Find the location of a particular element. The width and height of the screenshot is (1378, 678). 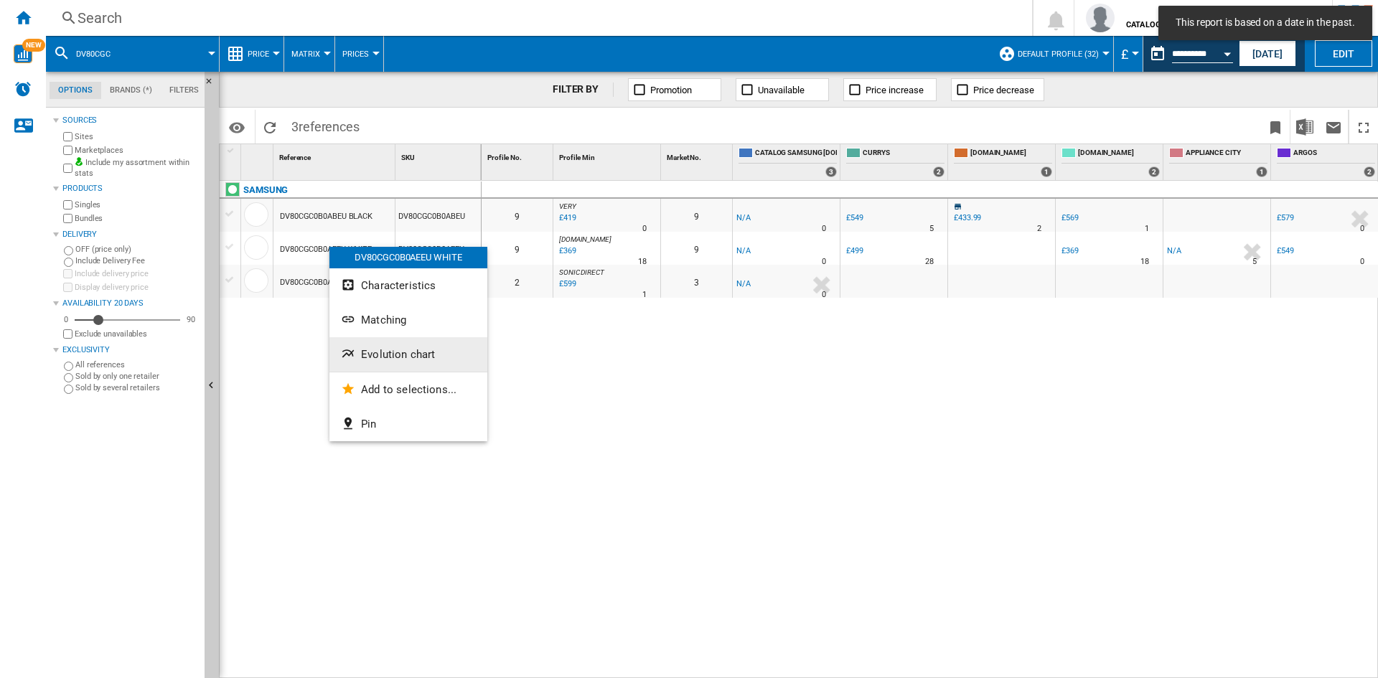

button: Characteristics is located at coordinates (408, 286).